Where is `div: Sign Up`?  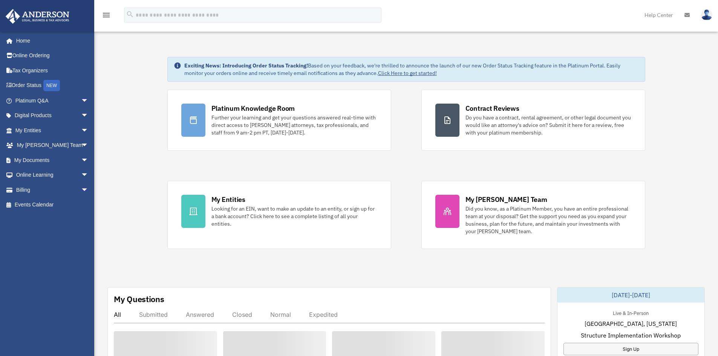 div: Sign Up is located at coordinates (631, 349).